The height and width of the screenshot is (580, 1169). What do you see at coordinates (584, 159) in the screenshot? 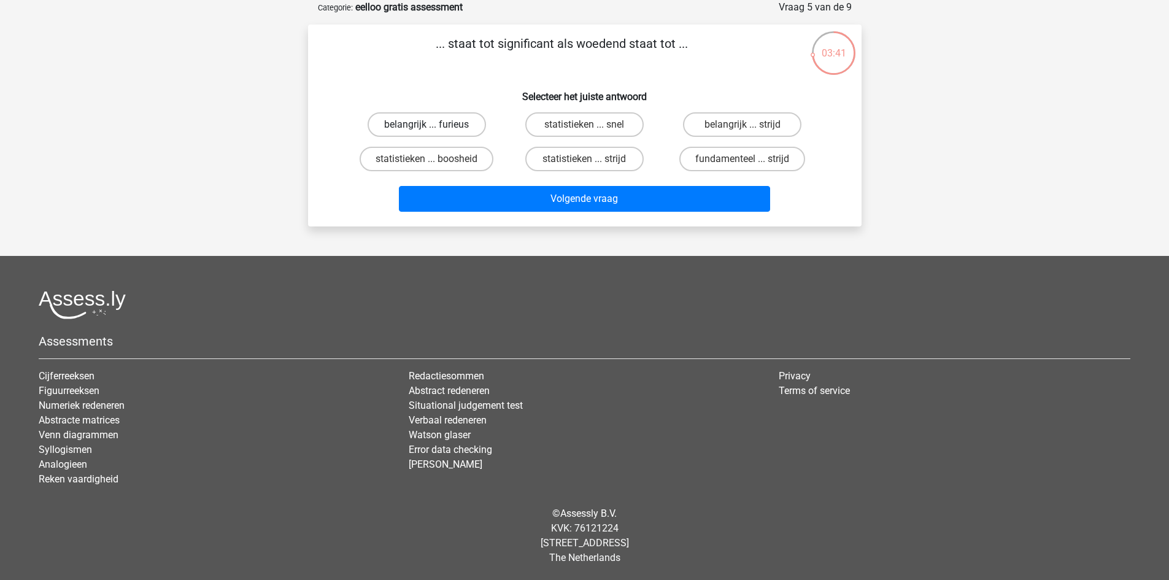
I see `label: statistieken ... strijd` at bounding box center [584, 159].